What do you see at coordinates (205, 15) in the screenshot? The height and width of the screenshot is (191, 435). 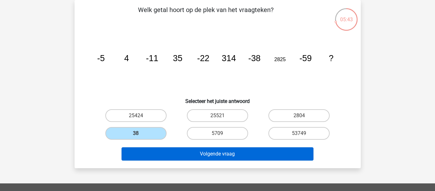 I see `p: Welk getal hoort op de plek van het vraagteken?` at bounding box center [205, 15].